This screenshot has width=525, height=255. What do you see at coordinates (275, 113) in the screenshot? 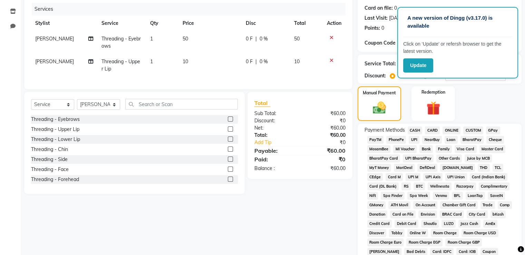
I see `div: Sub Total:` at bounding box center [275, 113].